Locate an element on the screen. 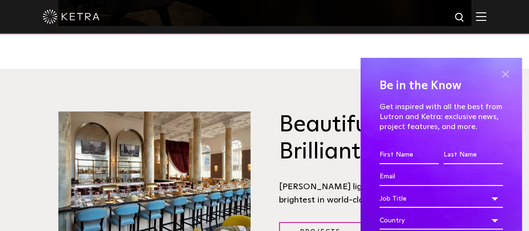 This screenshot has width=529, height=231. input: Last Name is located at coordinates (473, 155).